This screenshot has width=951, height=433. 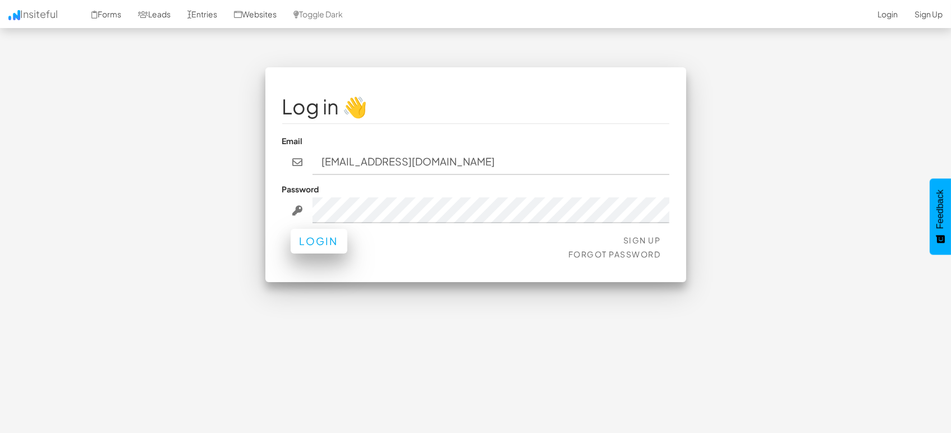 I want to click on button: Login, so click(x=319, y=241).